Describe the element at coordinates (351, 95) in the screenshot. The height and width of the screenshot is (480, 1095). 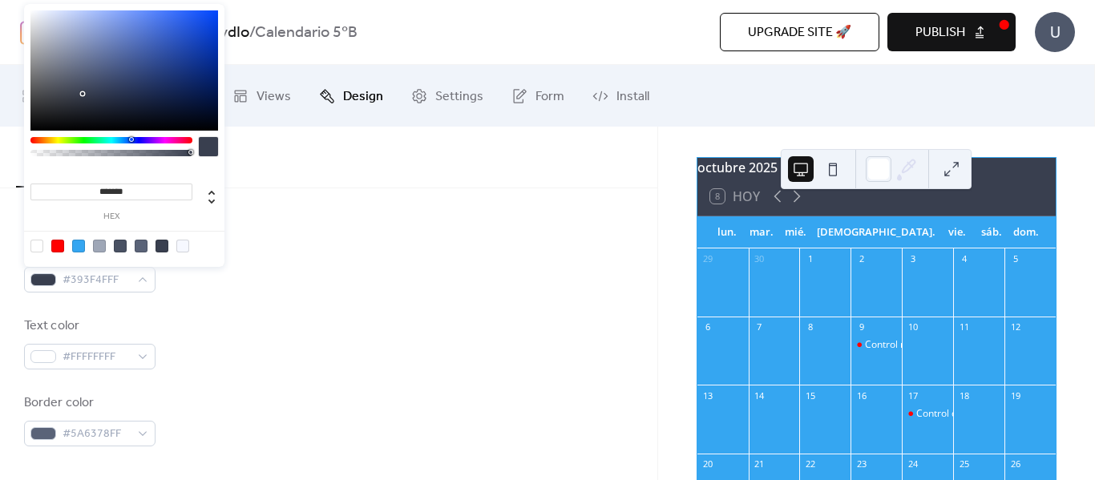
I see `a: Design` at that location.